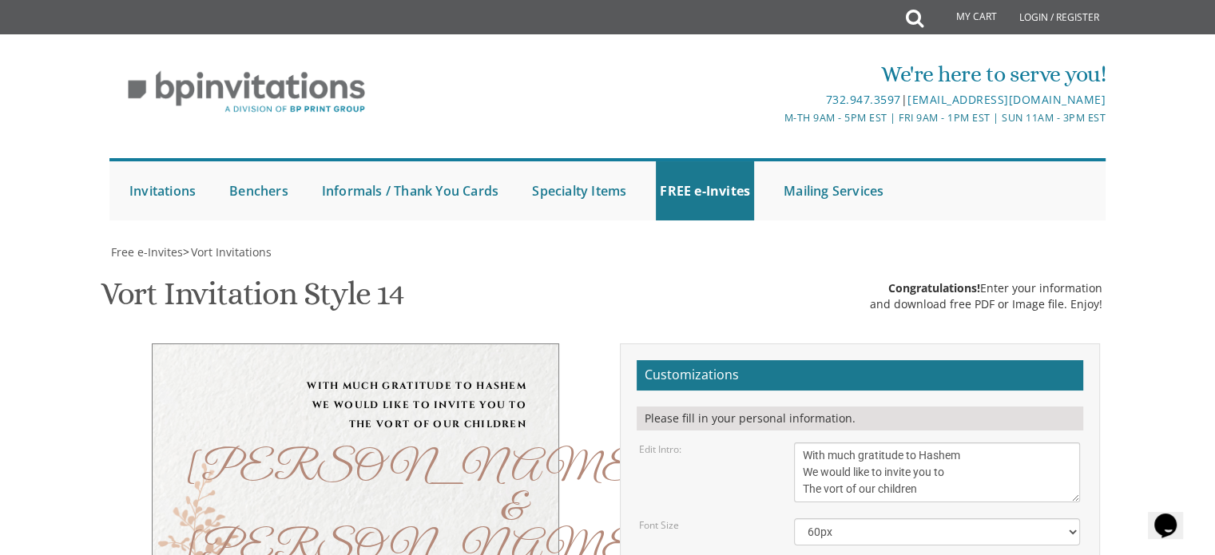  I want to click on label: Edit Intro:, so click(660, 449).